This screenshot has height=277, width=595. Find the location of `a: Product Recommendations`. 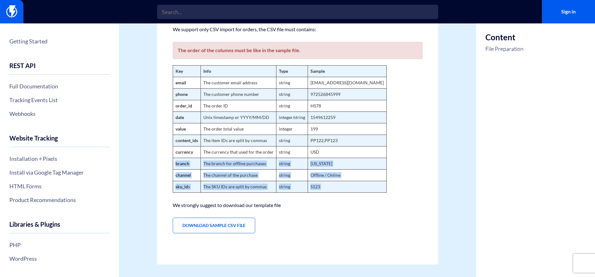

a: Product Recommendations is located at coordinates (59, 200).